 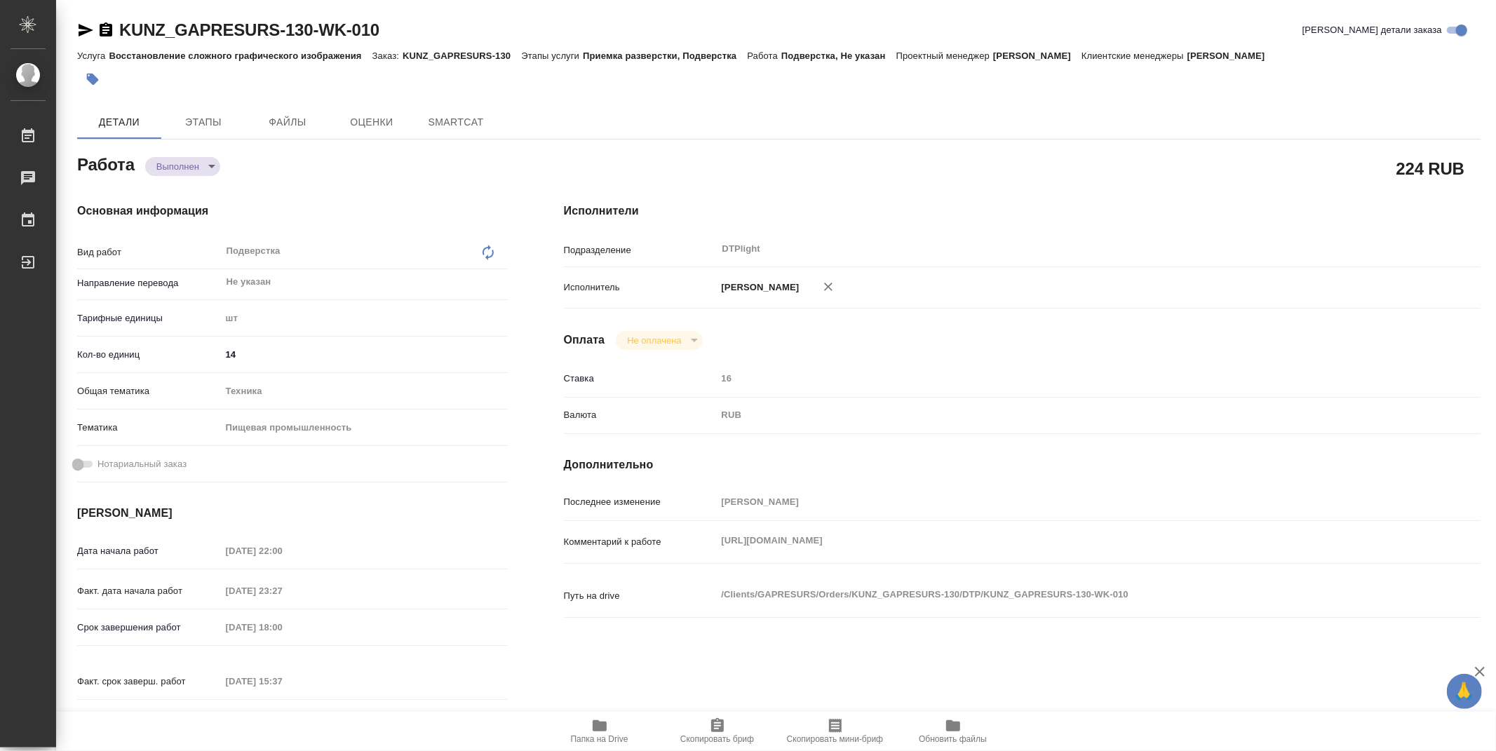 What do you see at coordinates (149, 718) in the screenshot?
I see `p: Срок завершения услуги` at bounding box center [149, 718].